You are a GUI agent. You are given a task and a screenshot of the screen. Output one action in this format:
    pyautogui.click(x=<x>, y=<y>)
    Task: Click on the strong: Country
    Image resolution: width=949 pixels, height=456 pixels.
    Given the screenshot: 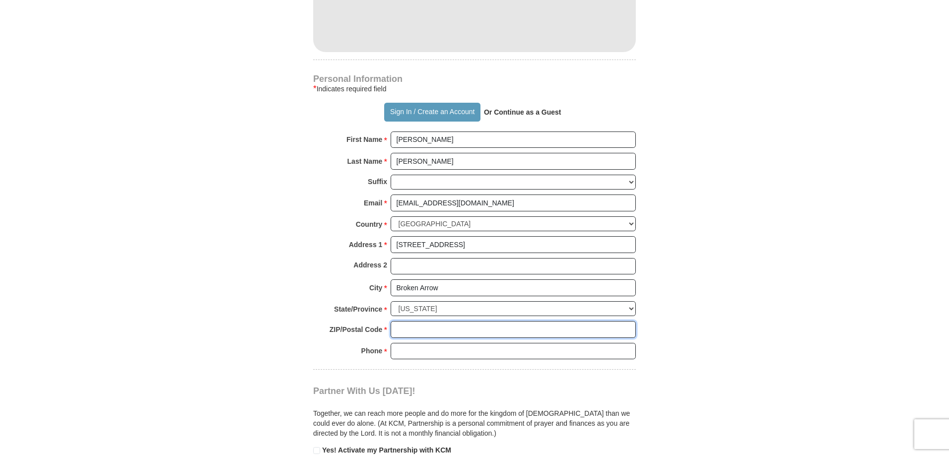 What is the action you would take?
    pyautogui.click(x=369, y=224)
    